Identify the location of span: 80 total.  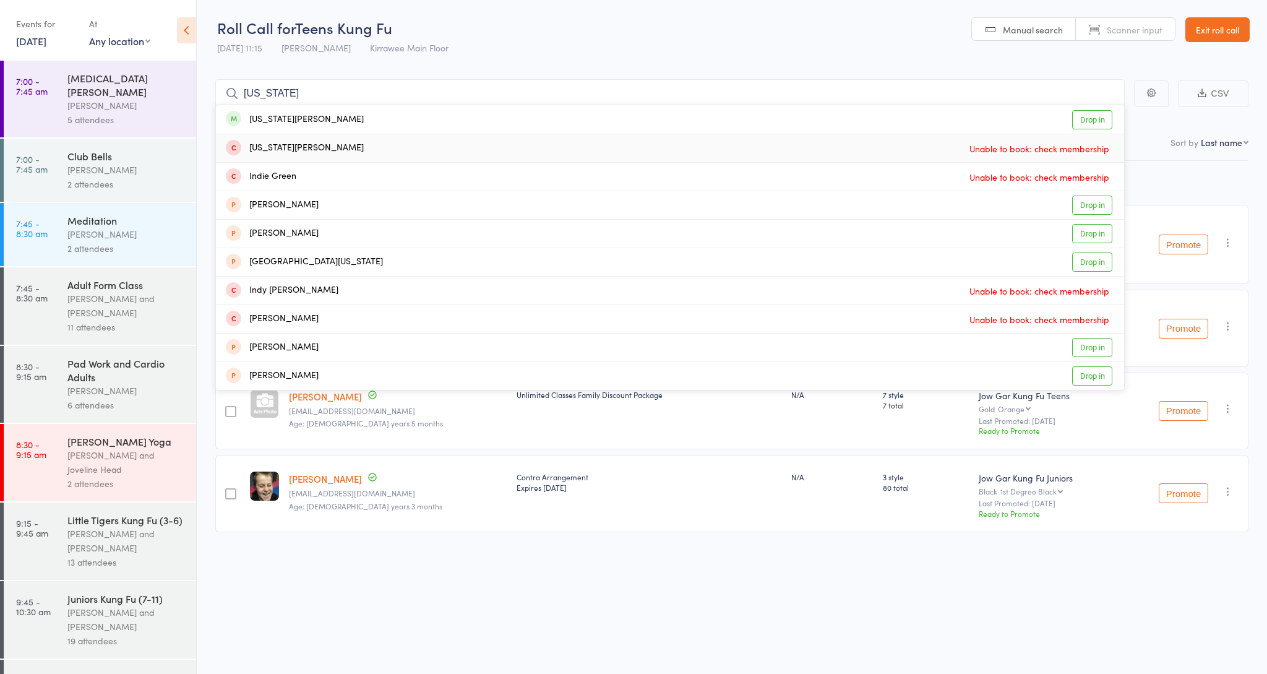
(926, 487).